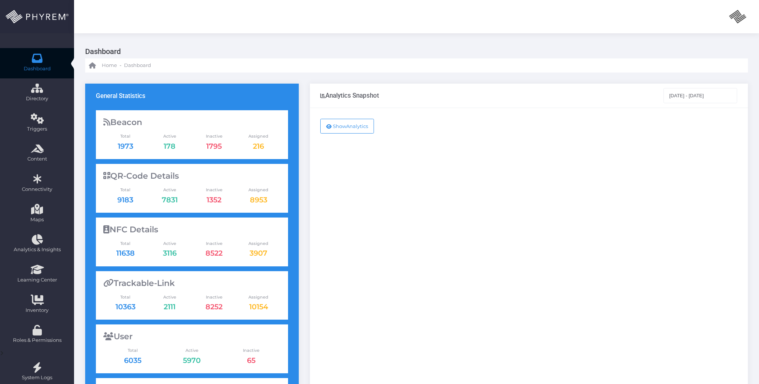  I want to click on div: Beacon, so click(192, 122).